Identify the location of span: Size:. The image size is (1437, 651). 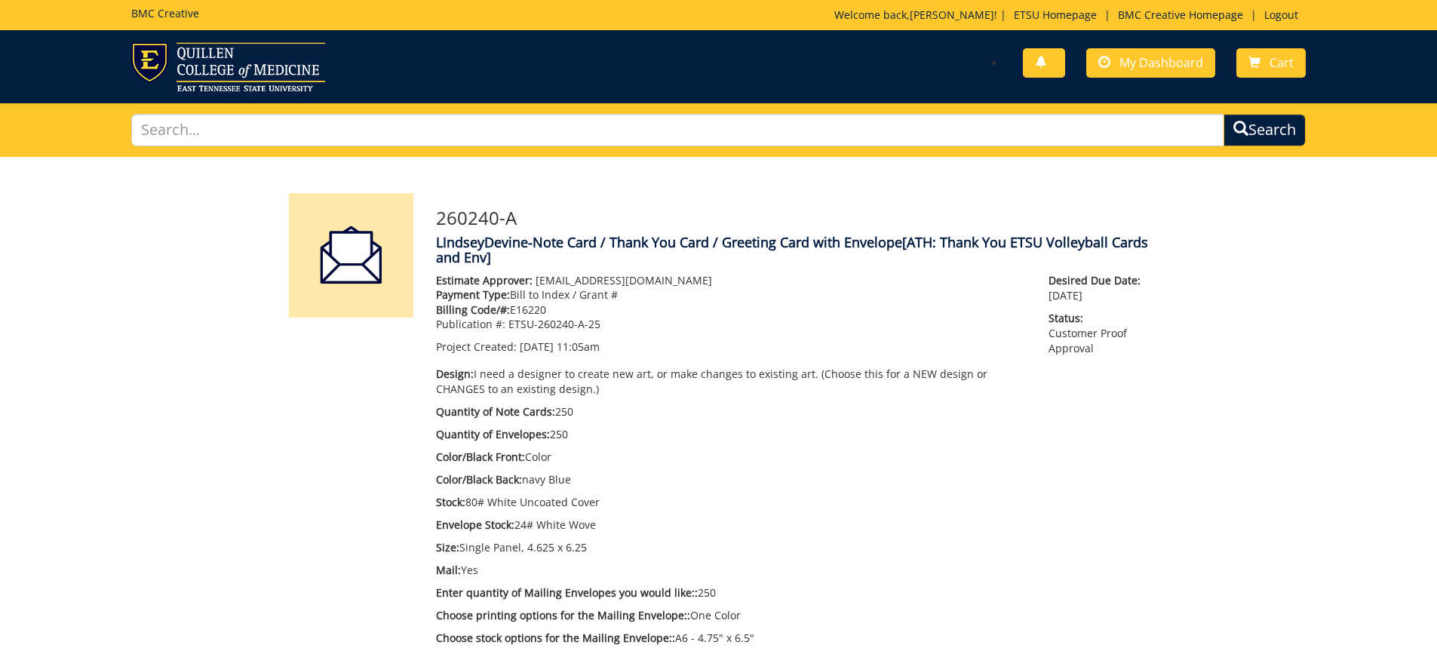
(447, 547).